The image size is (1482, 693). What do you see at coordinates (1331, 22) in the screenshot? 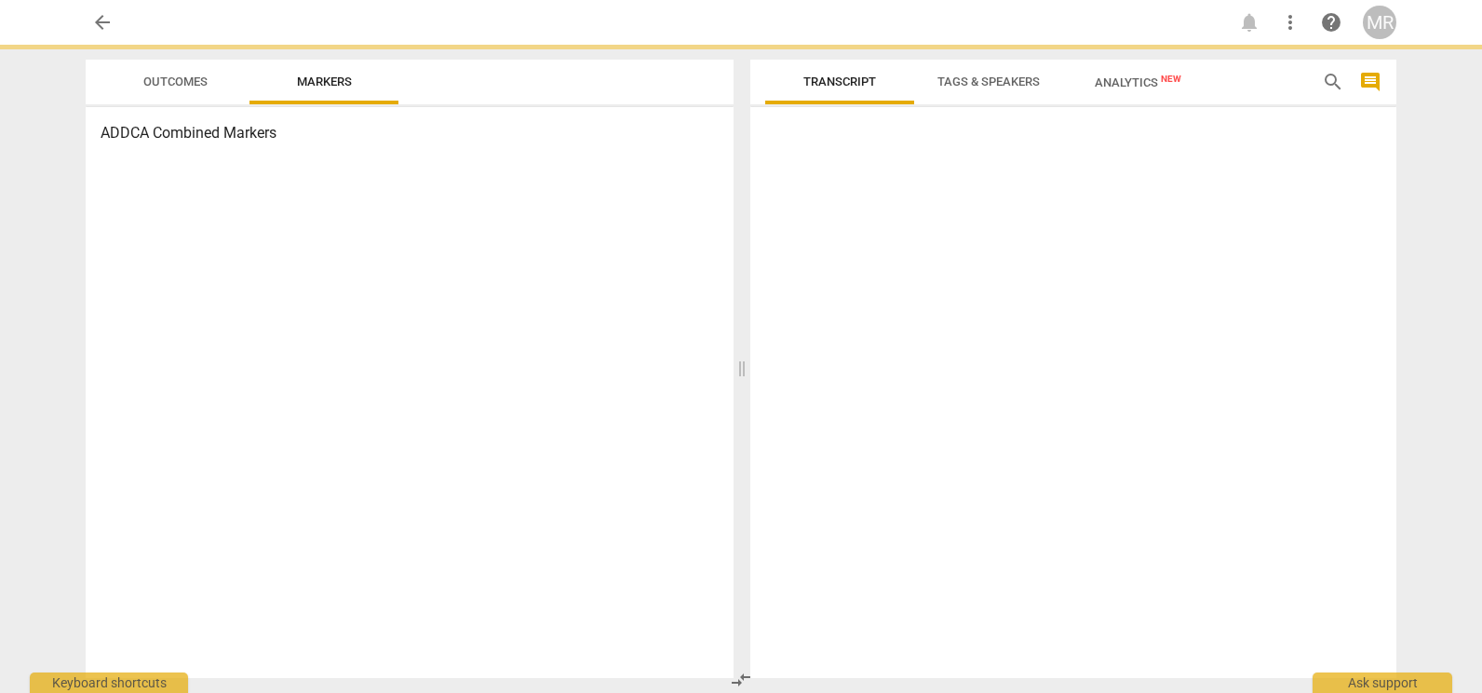
I see `a: Help` at bounding box center [1331, 22].